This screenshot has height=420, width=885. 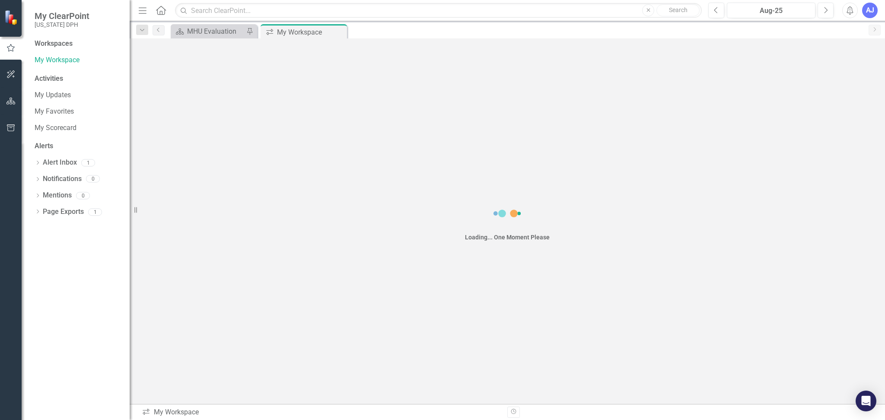 What do you see at coordinates (507, 237) in the screenshot?
I see `div: Loading... One Moment Please` at bounding box center [507, 237].